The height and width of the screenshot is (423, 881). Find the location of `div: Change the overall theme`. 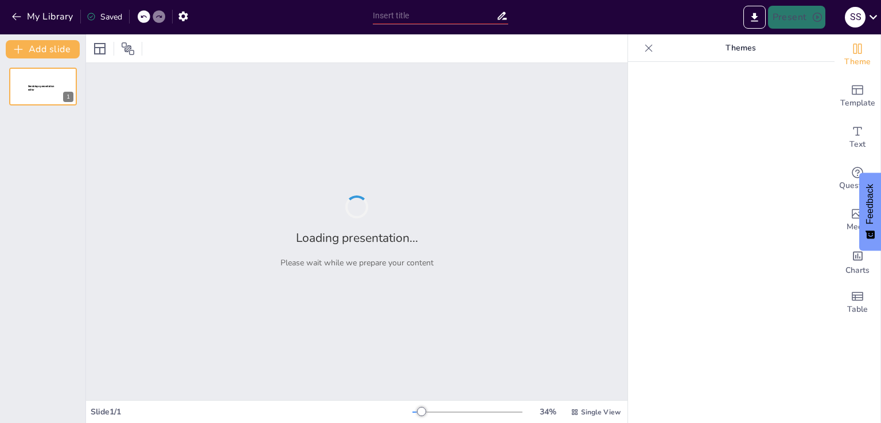

div: Change the overall theme is located at coordinates (857, 55).